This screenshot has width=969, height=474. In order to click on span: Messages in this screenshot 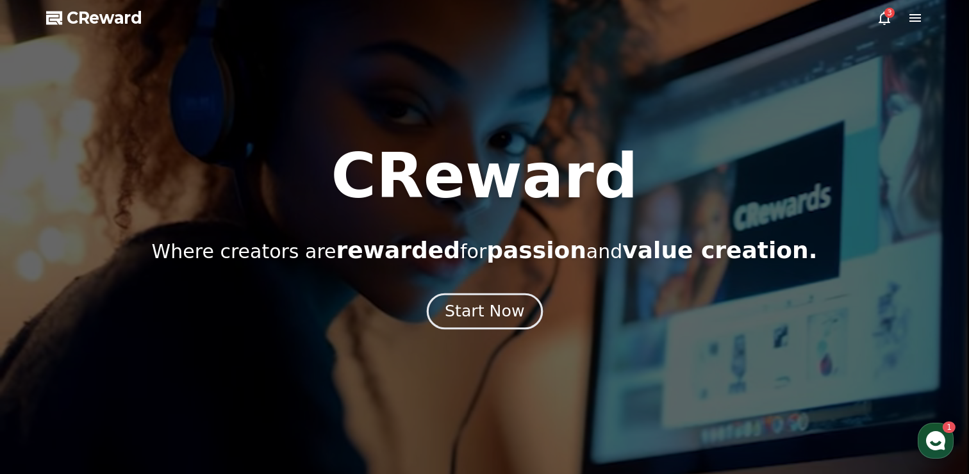, I will do `click(125, 393)`.